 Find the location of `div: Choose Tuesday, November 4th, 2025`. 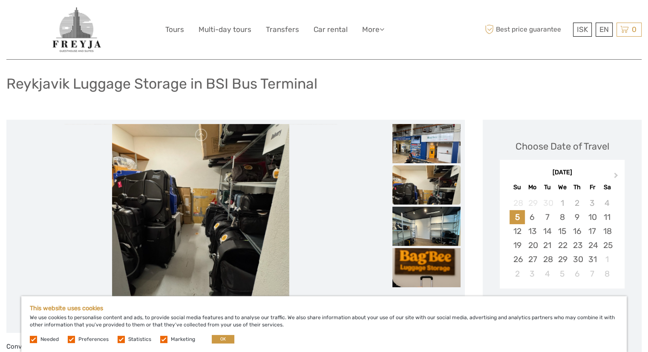

div: Choose Tuesday, November 4th, 2025 is located at coordinates (547, 273).